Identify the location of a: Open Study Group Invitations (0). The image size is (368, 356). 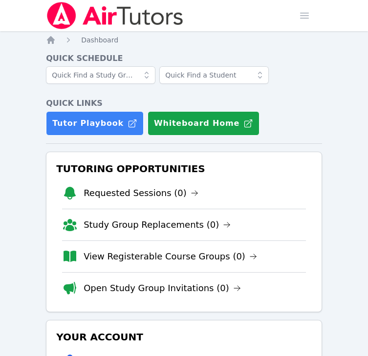
(162, 288).